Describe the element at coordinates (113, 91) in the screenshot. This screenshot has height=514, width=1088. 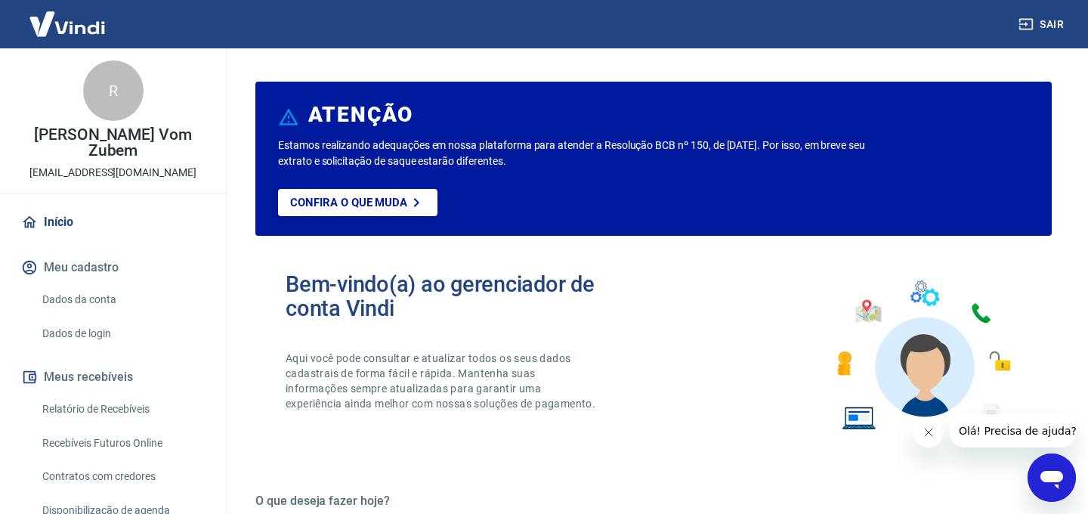
I see `div: R` at that location.